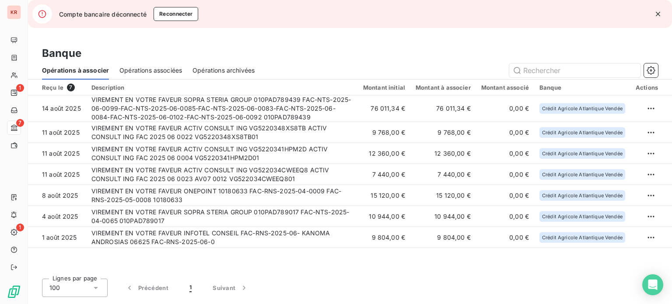 The image size is (672, 304). Describe the element at coordinates (222, 154) in the screenshot. I see `td: VIREMENT EN VOTRE FAVEUR ACTIV CONSULT ING VG5220341HPM2D ACTIV CONSULT ING FAC 2025 06 0004 VG52...` at that location.